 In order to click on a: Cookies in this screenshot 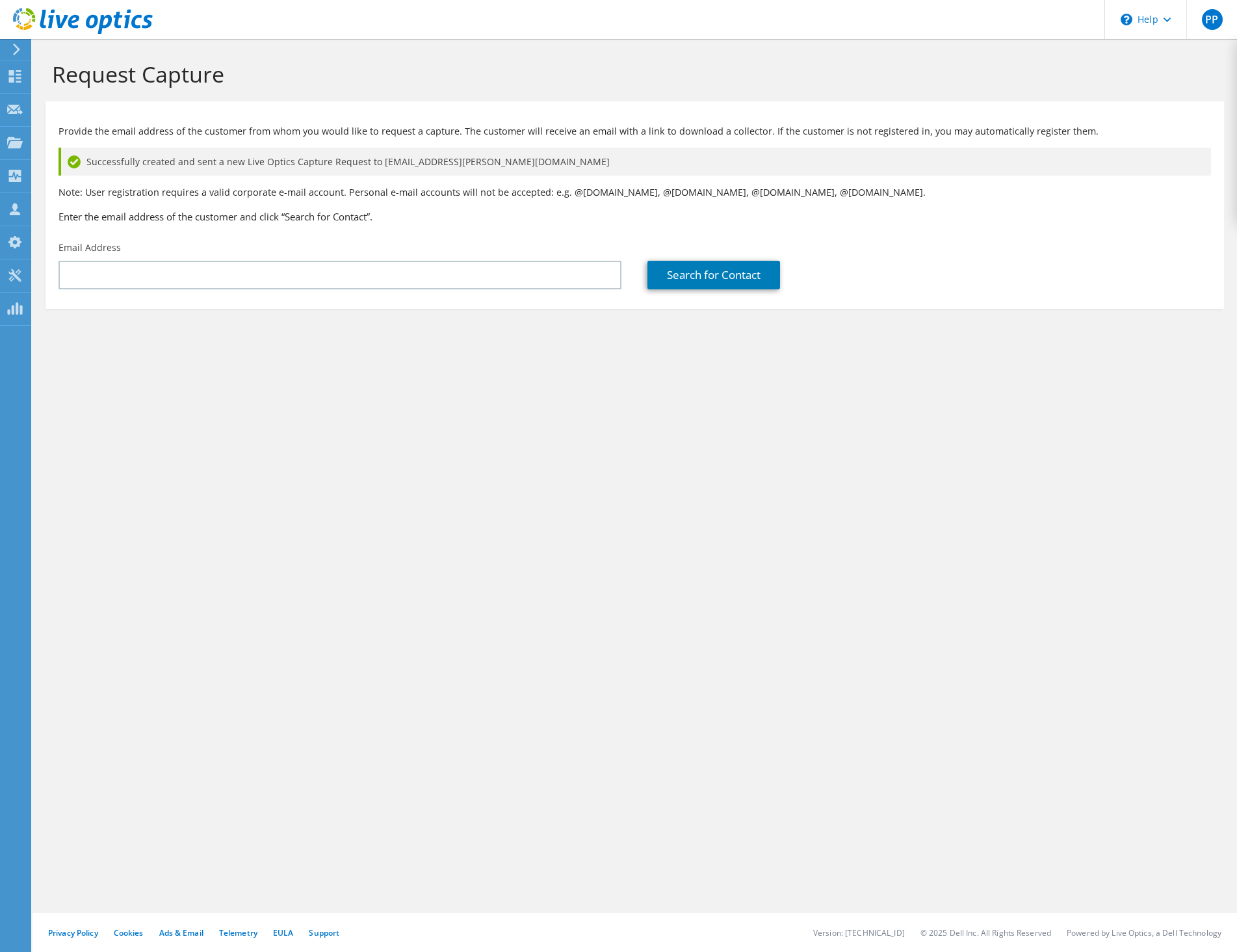, I will do `click(129, 932)`.